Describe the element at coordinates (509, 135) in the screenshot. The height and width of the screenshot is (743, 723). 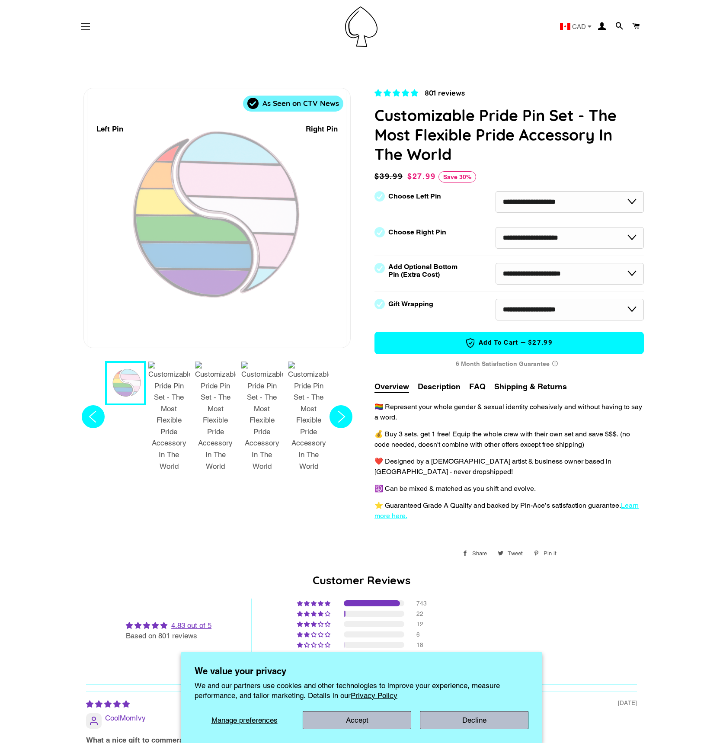
I see `h1: Customizable Pride Pin Set - The Most Flexible Pride Accessory In The World` at that location.